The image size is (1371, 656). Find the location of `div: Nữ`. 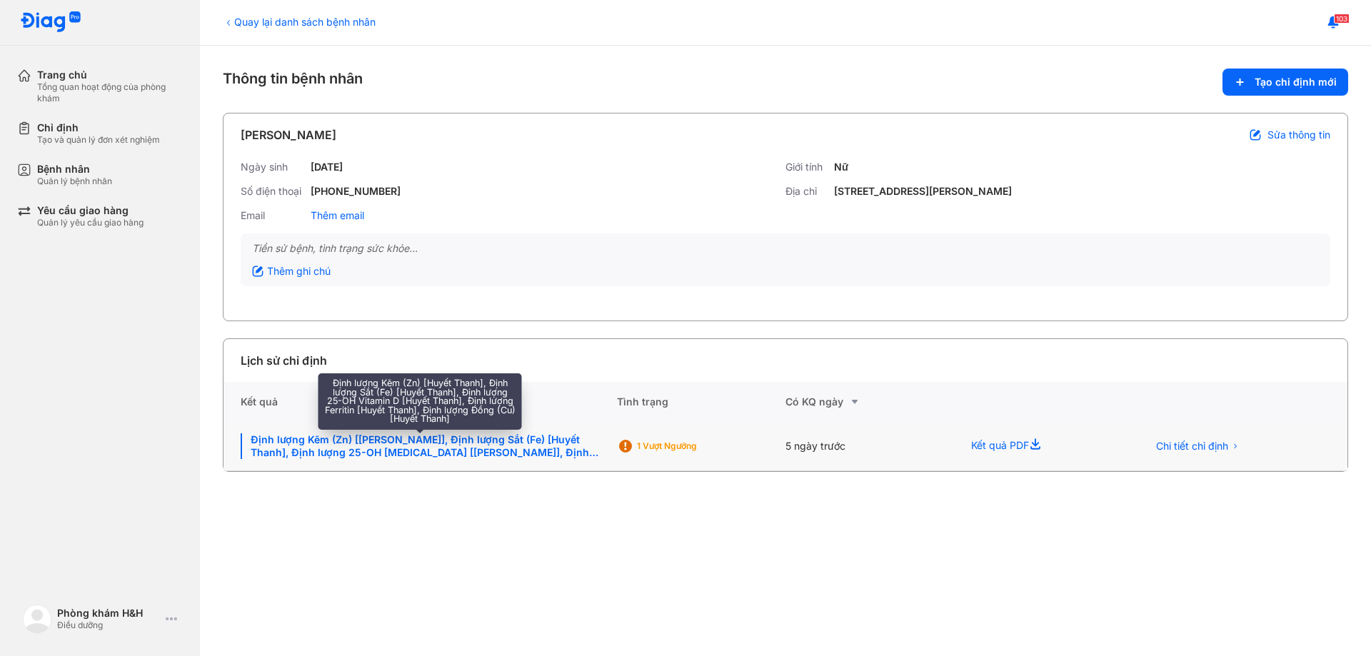

div: Nữ is located at coordinates (841, 167).